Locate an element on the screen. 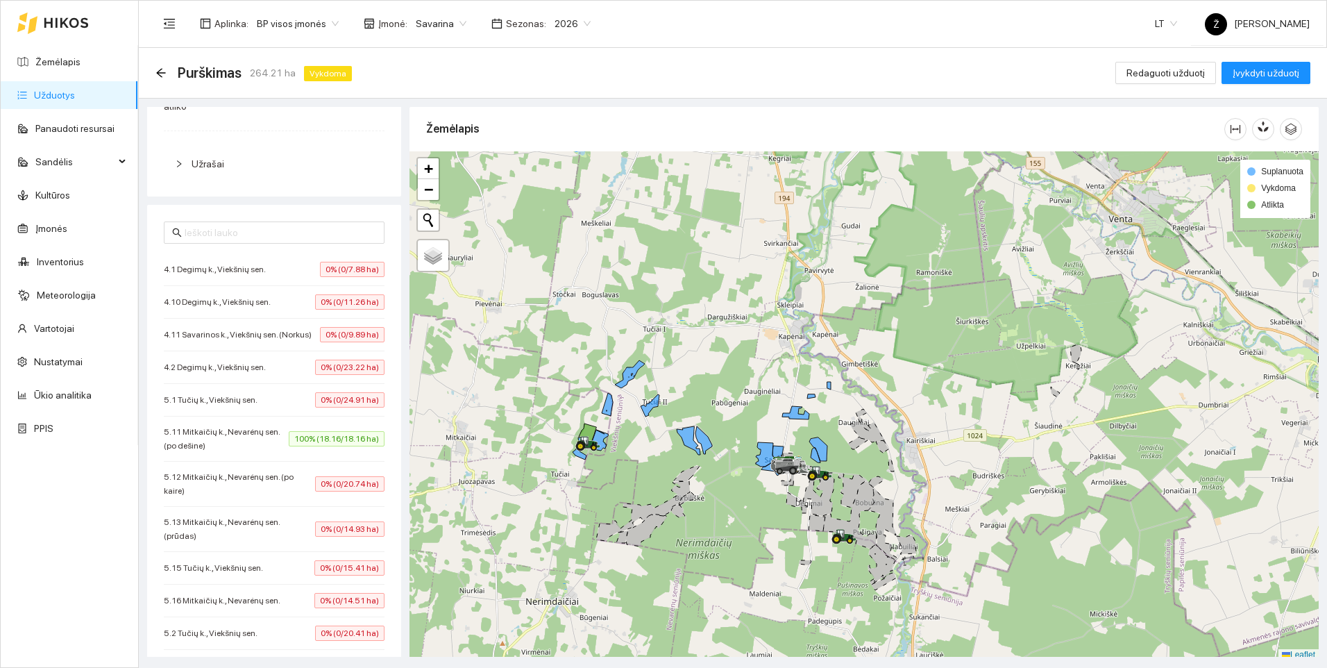  span: 2026 is located at coordinates (573, 24).